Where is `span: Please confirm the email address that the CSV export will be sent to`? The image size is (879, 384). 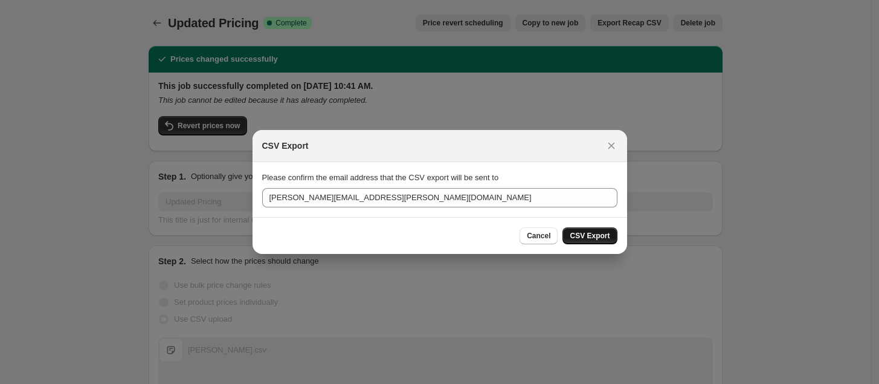 span: Please confirm the email address that the CSV export will be sent to is located at coordinates (381, 177).